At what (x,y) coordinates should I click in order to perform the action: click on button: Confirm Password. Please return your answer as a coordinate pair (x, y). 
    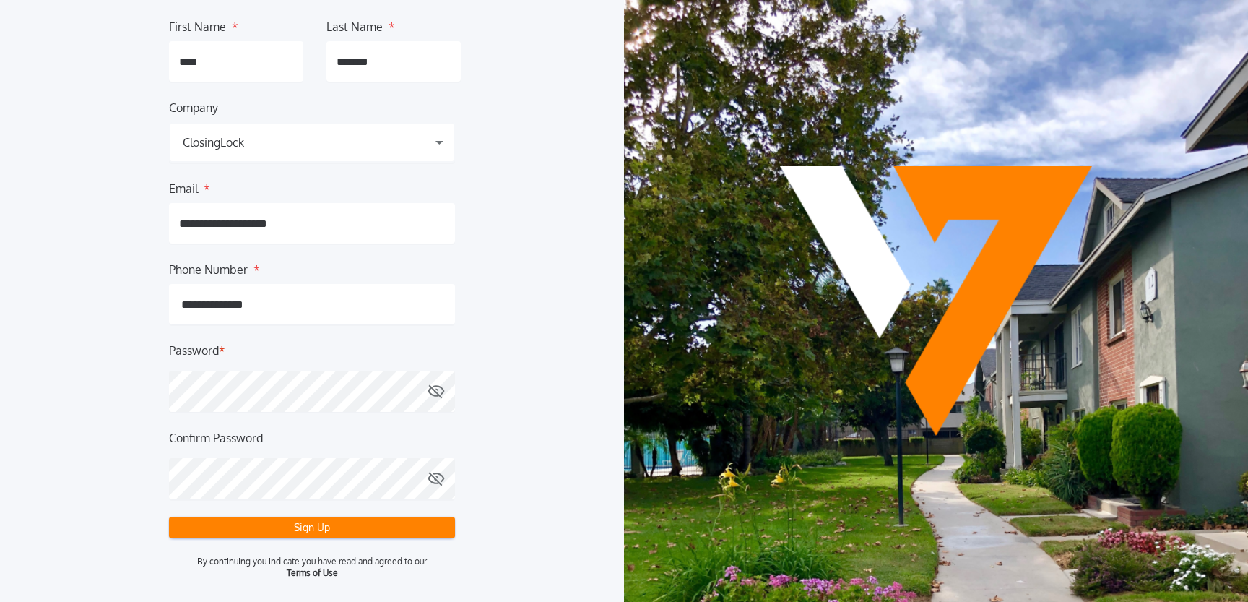
    Looking at the image, I should click on (436, 478).